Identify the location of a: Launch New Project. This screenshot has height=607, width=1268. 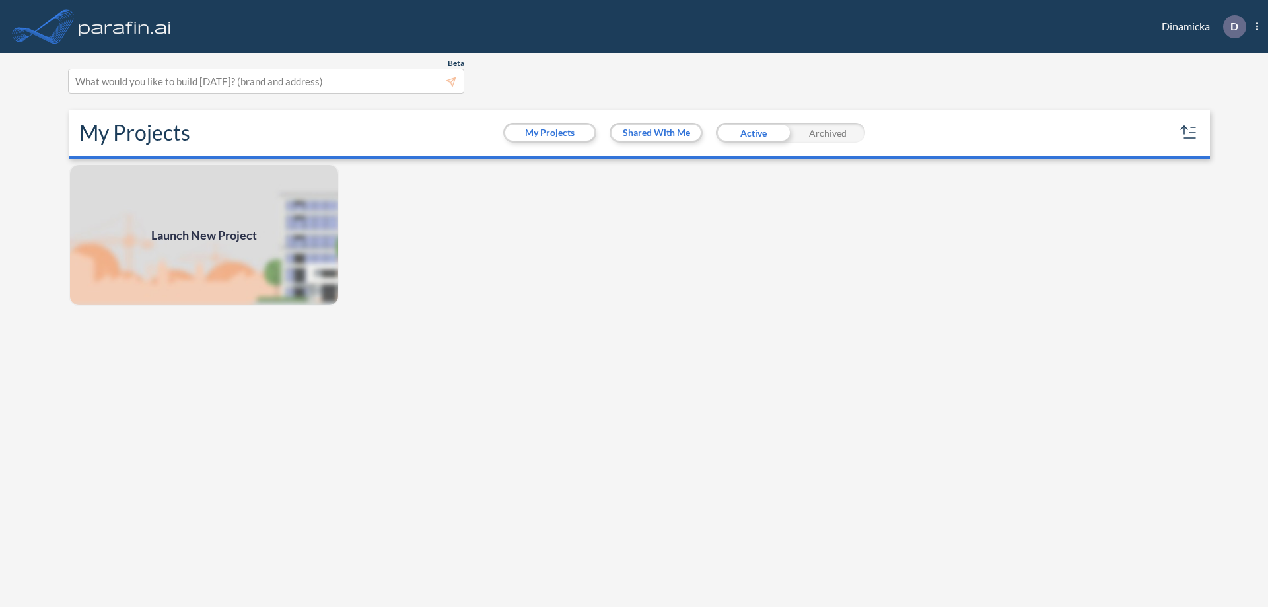
(204, 235).